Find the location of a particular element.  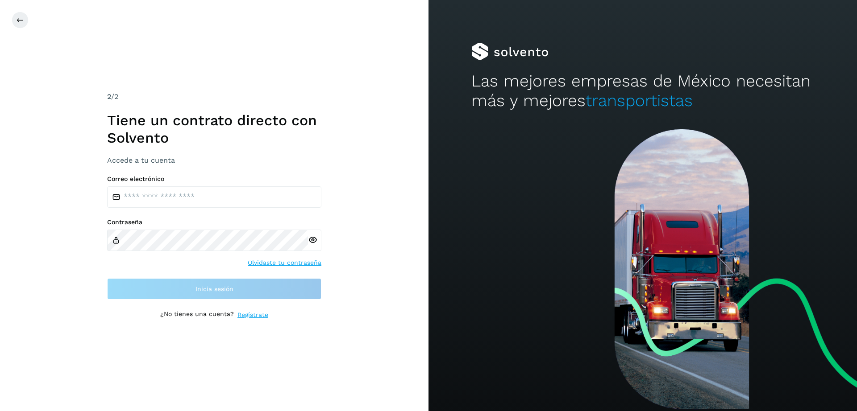

a: Olvidaste tu contraseña is located at coordinates (284, 263).